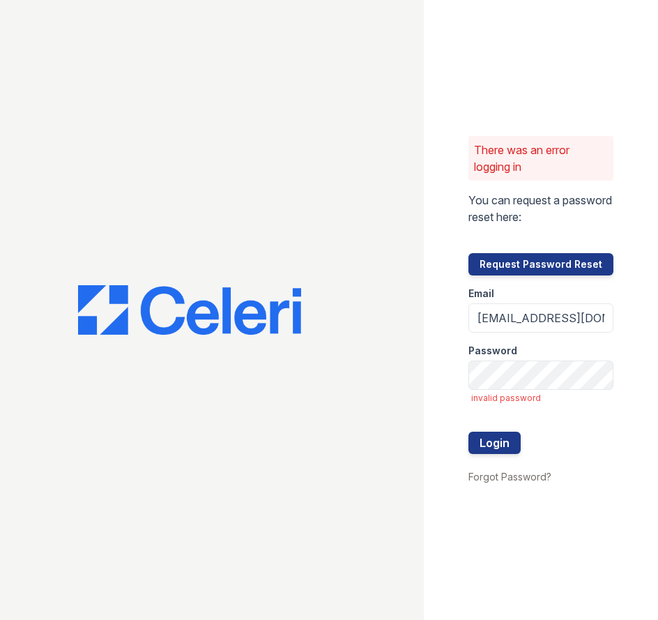  What do you see at coordinates (481, 294) in the screenshot?
I see `label: Email` at bounding box center [481, 294].